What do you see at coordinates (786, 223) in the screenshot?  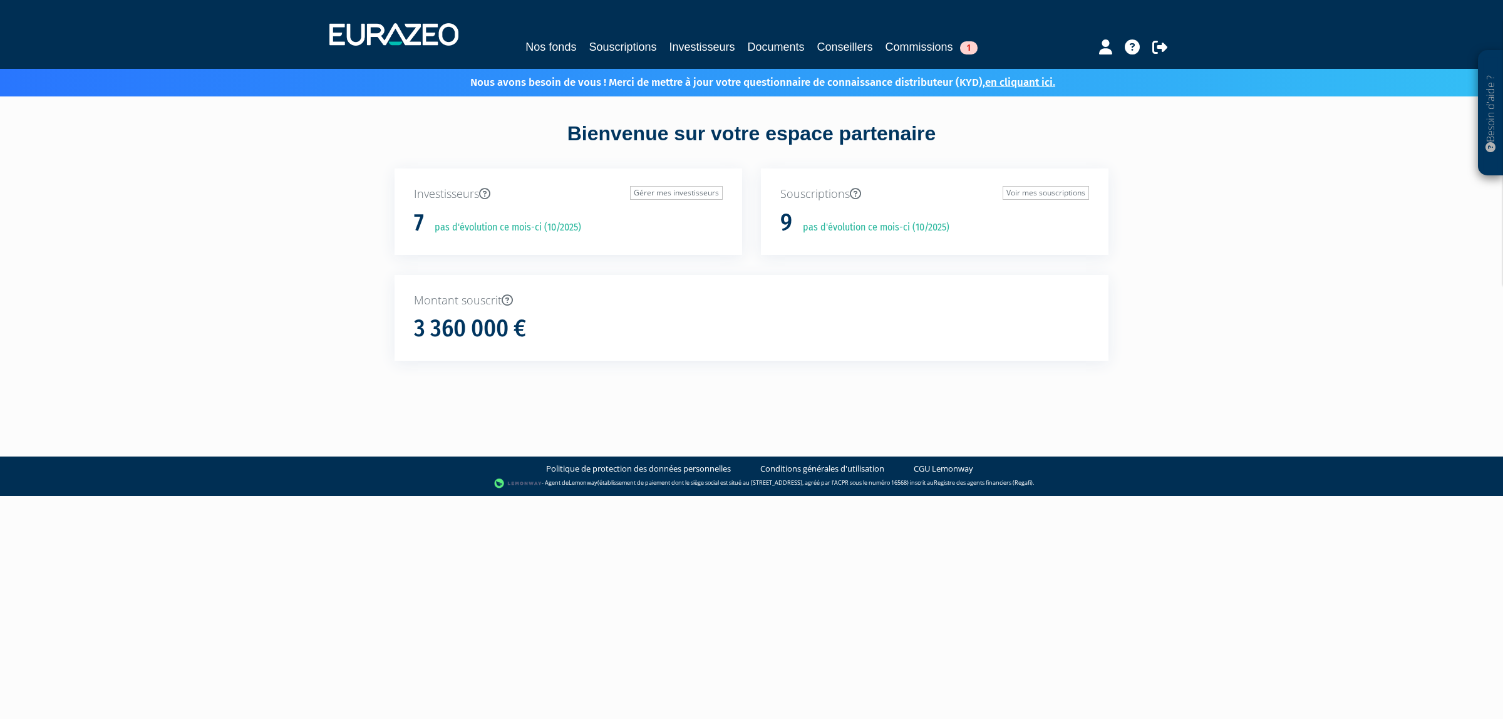 I see `h1: 9` at bounding box center [786, 223].